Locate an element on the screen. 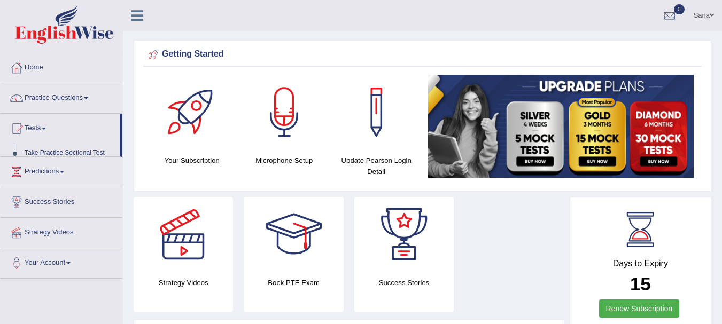 The height and width of the screenshot is (324, 722). h4: Book PTE Exam is located at coordinates (293, 283).